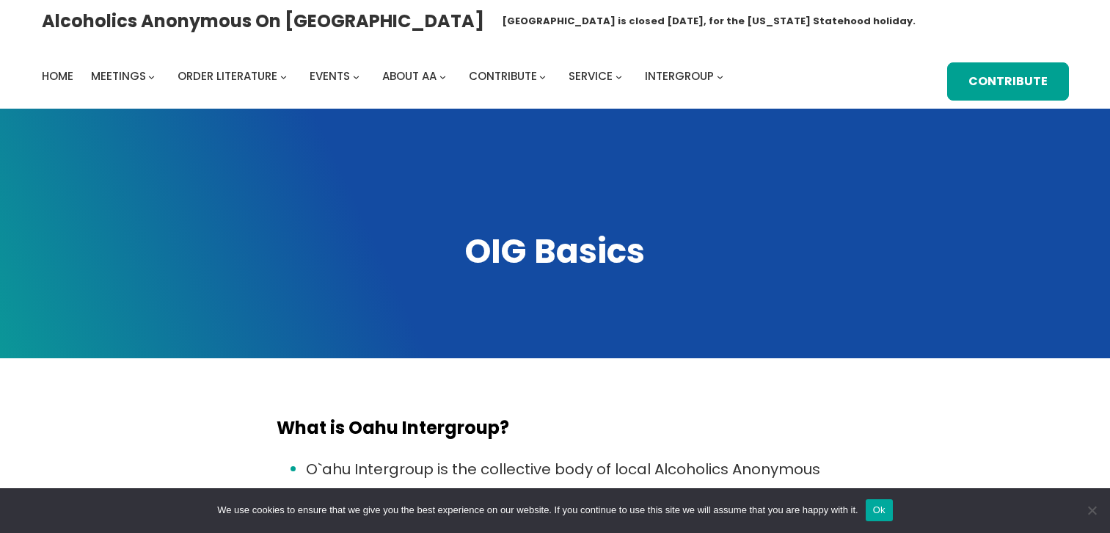 This screenshot has height=533, width=1110. Describe the element at coordinates (591, 76) in the screenshot. I see `a: Service` at that location.